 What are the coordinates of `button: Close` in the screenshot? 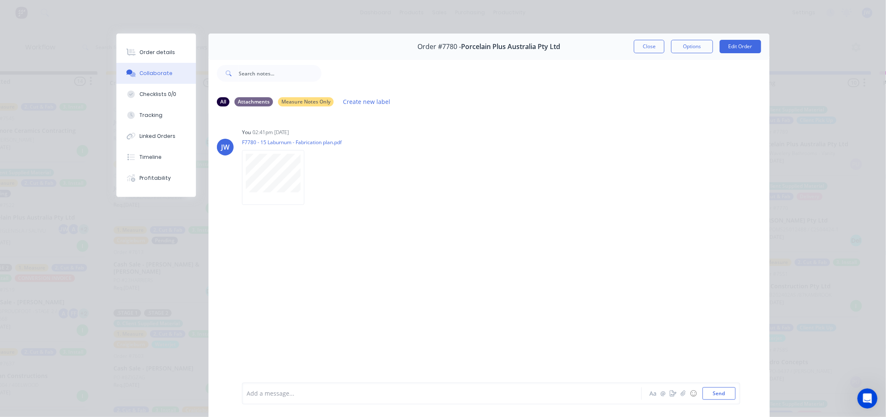 It's located at (649, 46).